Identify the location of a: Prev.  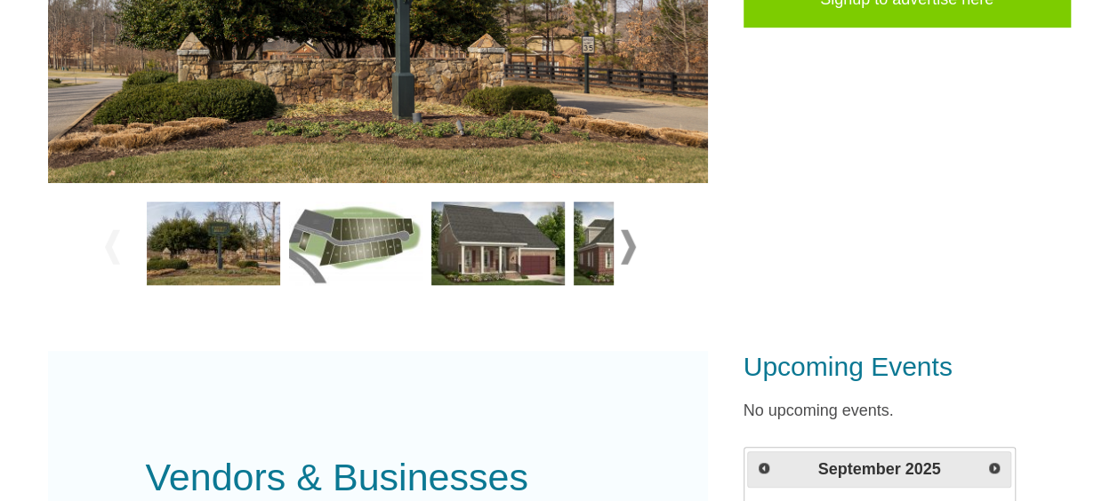
(764, 469).